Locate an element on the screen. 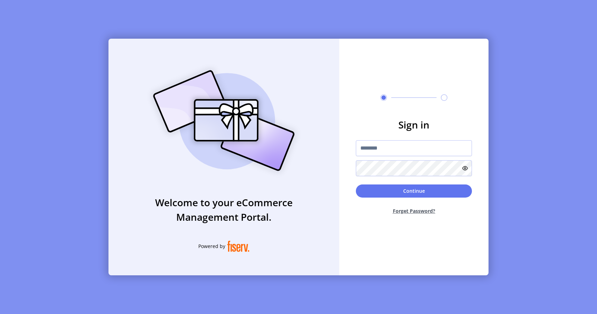 This screenshot has height=314, width=597. h3: Sign in is located at coordinates (414, 125).